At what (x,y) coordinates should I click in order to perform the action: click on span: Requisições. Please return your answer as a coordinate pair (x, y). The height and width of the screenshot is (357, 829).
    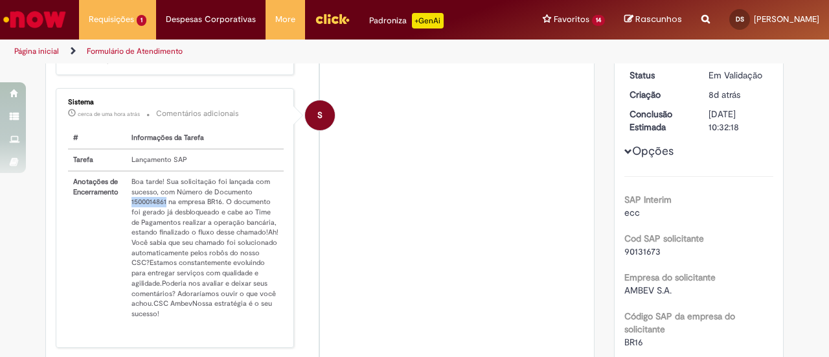
    Looking at the image, I should click on (111, 19).